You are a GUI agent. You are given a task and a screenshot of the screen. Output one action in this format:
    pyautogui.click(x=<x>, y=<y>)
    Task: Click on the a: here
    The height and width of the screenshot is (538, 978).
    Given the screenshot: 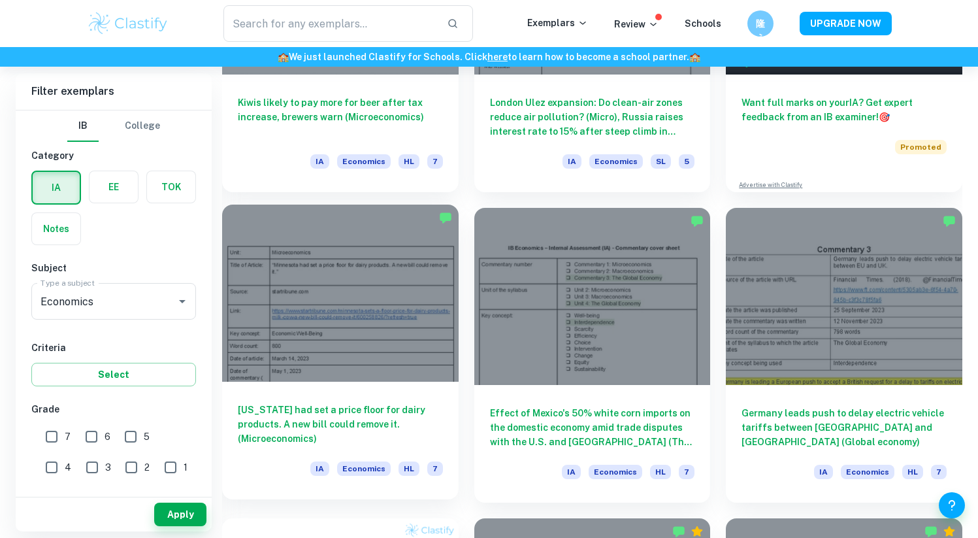 What is the action you would take?
    pyautogui.click(x=497, y=57)
    